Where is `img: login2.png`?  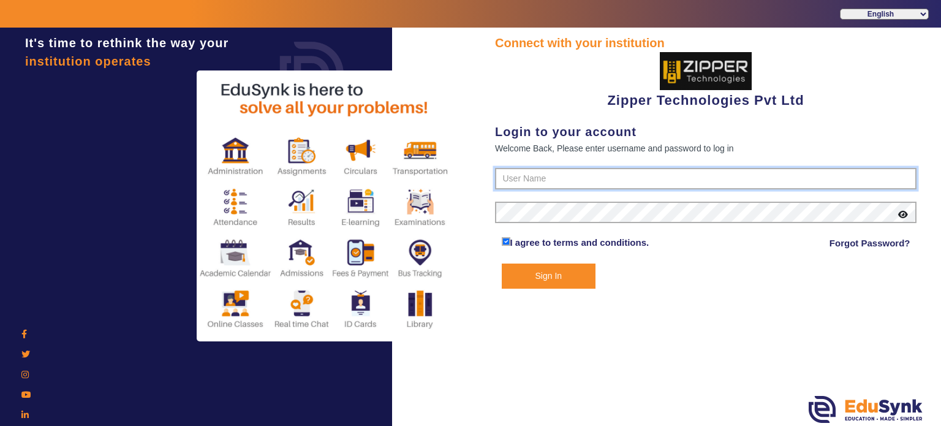
img: login2.png is located at coordinates (325, 206).